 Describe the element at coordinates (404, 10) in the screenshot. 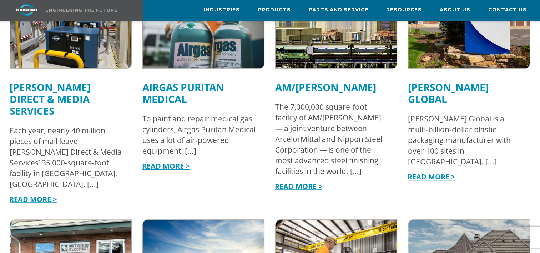

I see `span: Resources` at that location.